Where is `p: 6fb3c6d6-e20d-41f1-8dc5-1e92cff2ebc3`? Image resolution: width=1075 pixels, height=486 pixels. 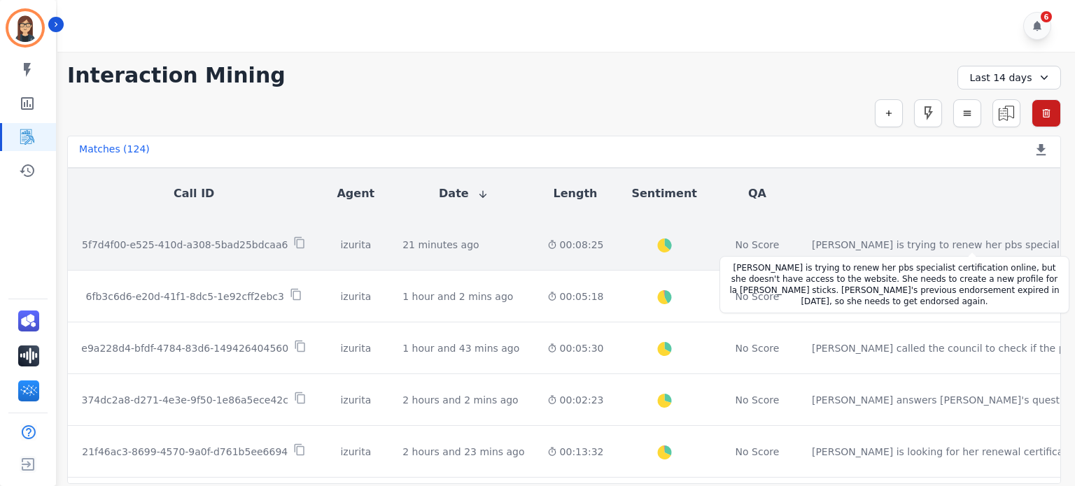 p: 6fb3c6d6-e20d-41f1-8dc5-1e92cff2ebc3 is located at coordinates (185, 297).